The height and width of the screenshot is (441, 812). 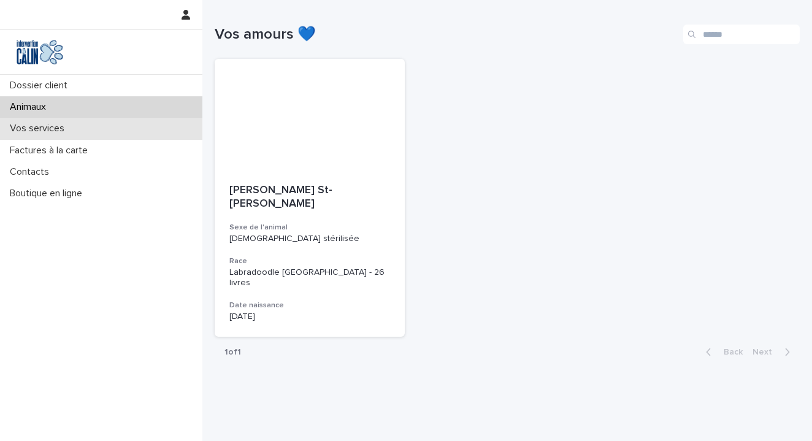 What do you see at coordinates (729, 352) in the screenshot?
I see `span: Back` at bounding box center [729, 352].